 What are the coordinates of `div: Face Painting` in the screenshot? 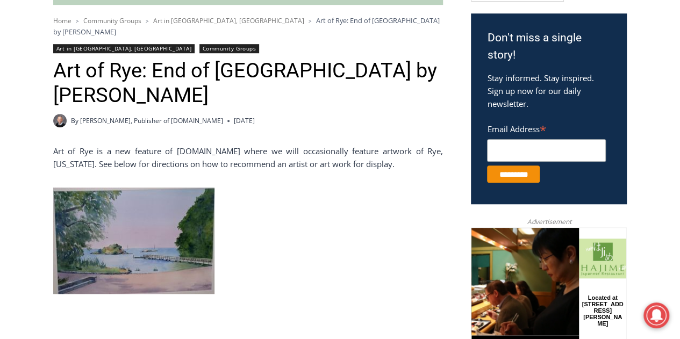 It's located at (131, 60).